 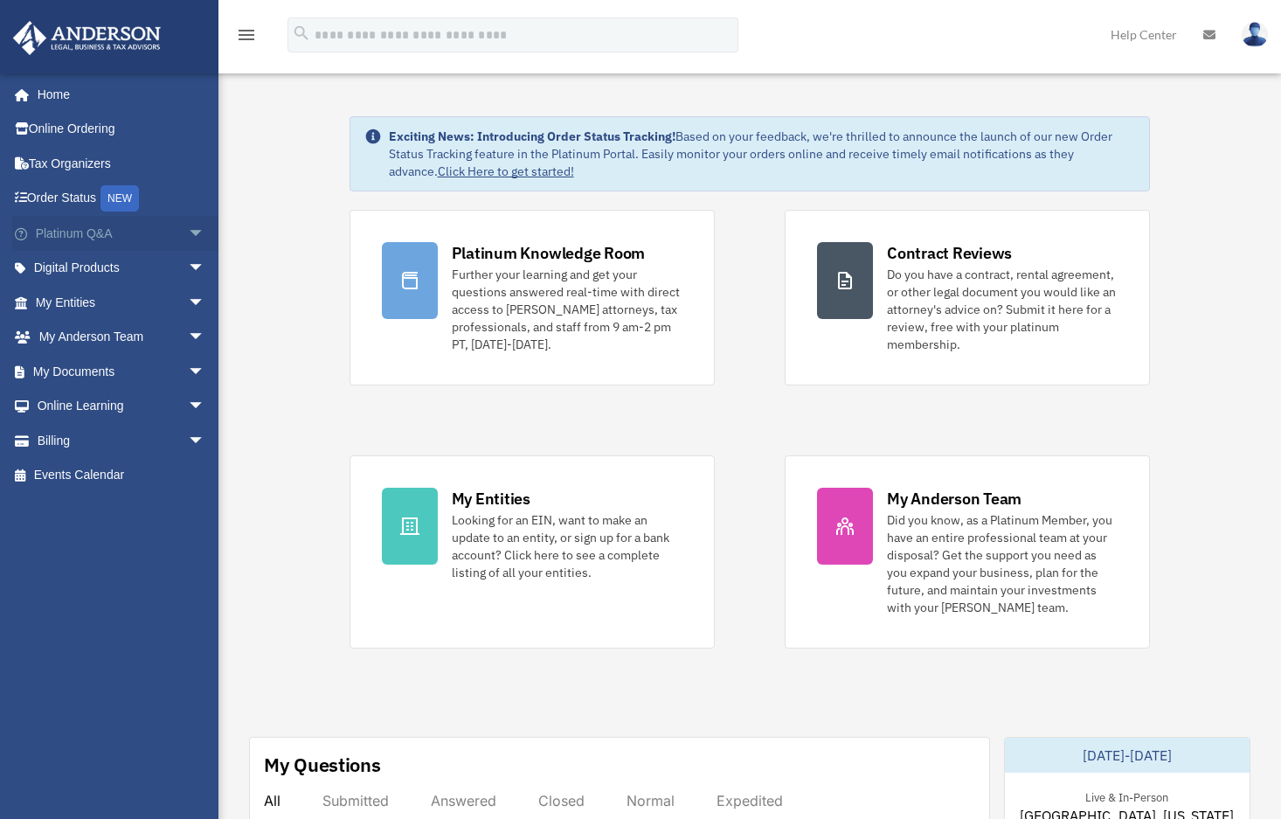 What do you see at coordinates (532, 552) in the screenshot?
I see `a: My Entities Looking for an EIN, want to make an update to an entity, or sign up for a bank accoun...` at bounding box center [532, 552].